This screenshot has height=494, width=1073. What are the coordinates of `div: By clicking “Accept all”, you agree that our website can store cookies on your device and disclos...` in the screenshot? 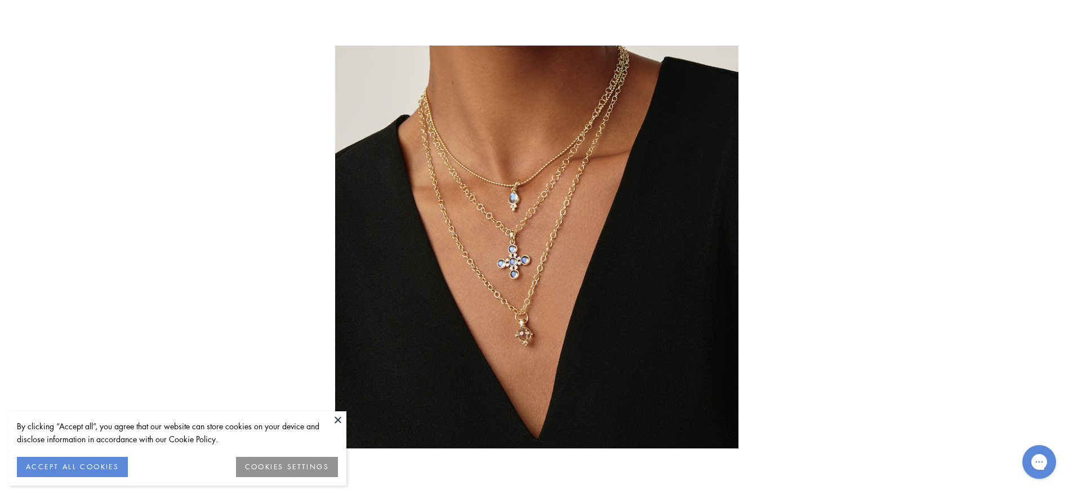 It's located at (177, 433).